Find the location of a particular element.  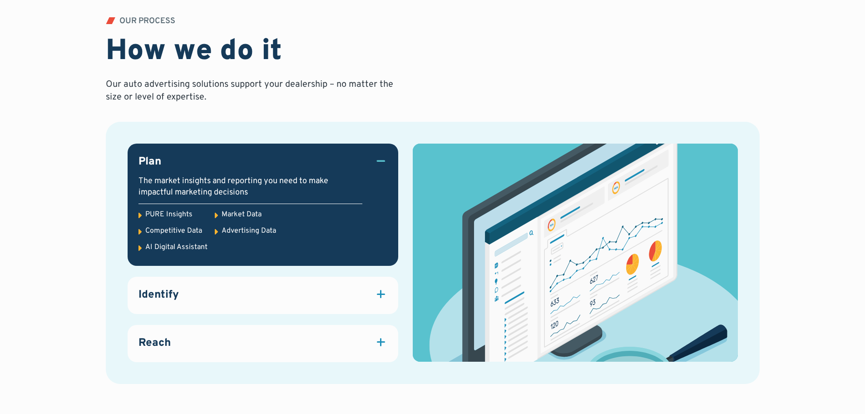

div: Market Data is located at coordinates (242, 214).